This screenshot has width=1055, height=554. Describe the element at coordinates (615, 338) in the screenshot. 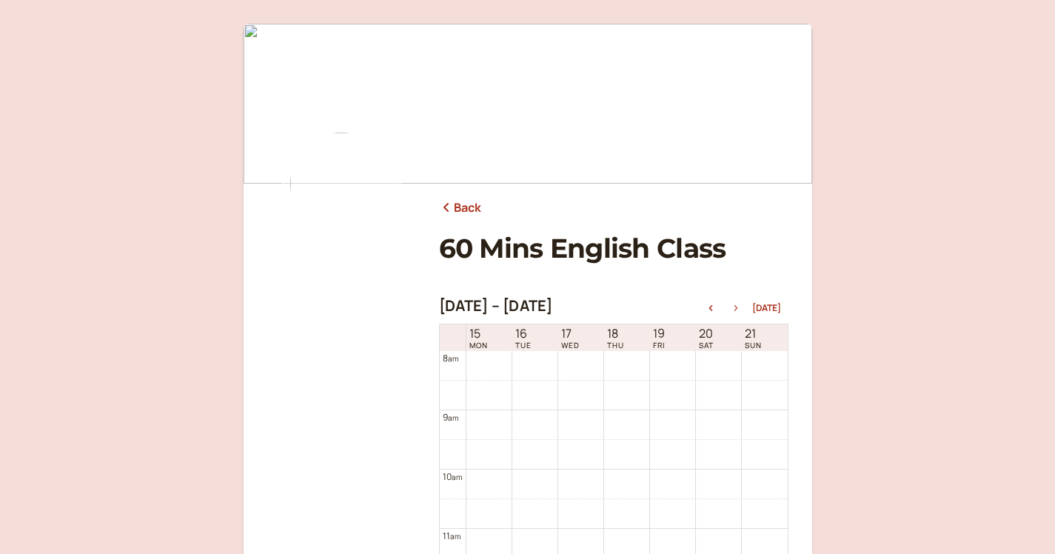

I see `a: September 18, 2025` at that location.